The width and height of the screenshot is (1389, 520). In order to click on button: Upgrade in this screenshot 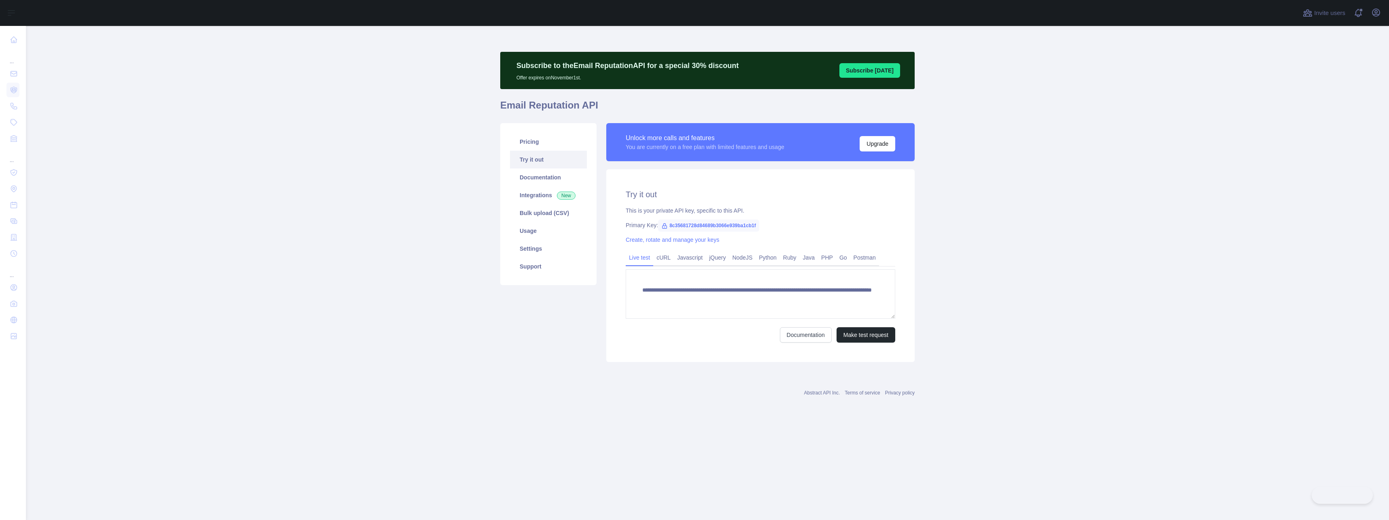, I will do `click(878, 144)`.